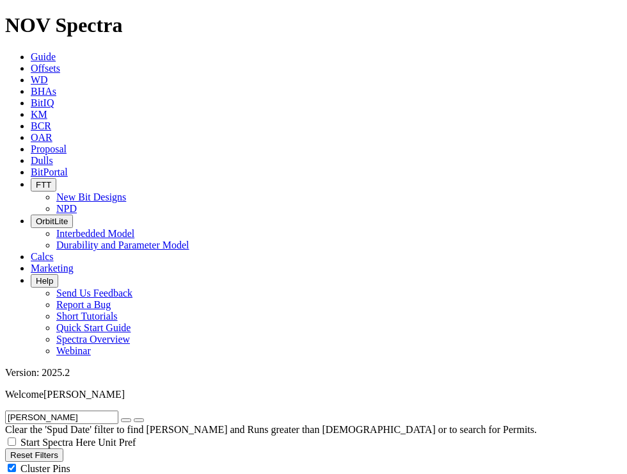 This screenshot has height=474, width=627. What do you see at coordinates (44, 280) in the screenshot?
I see `span: Help` at bounding box center [44, 280].